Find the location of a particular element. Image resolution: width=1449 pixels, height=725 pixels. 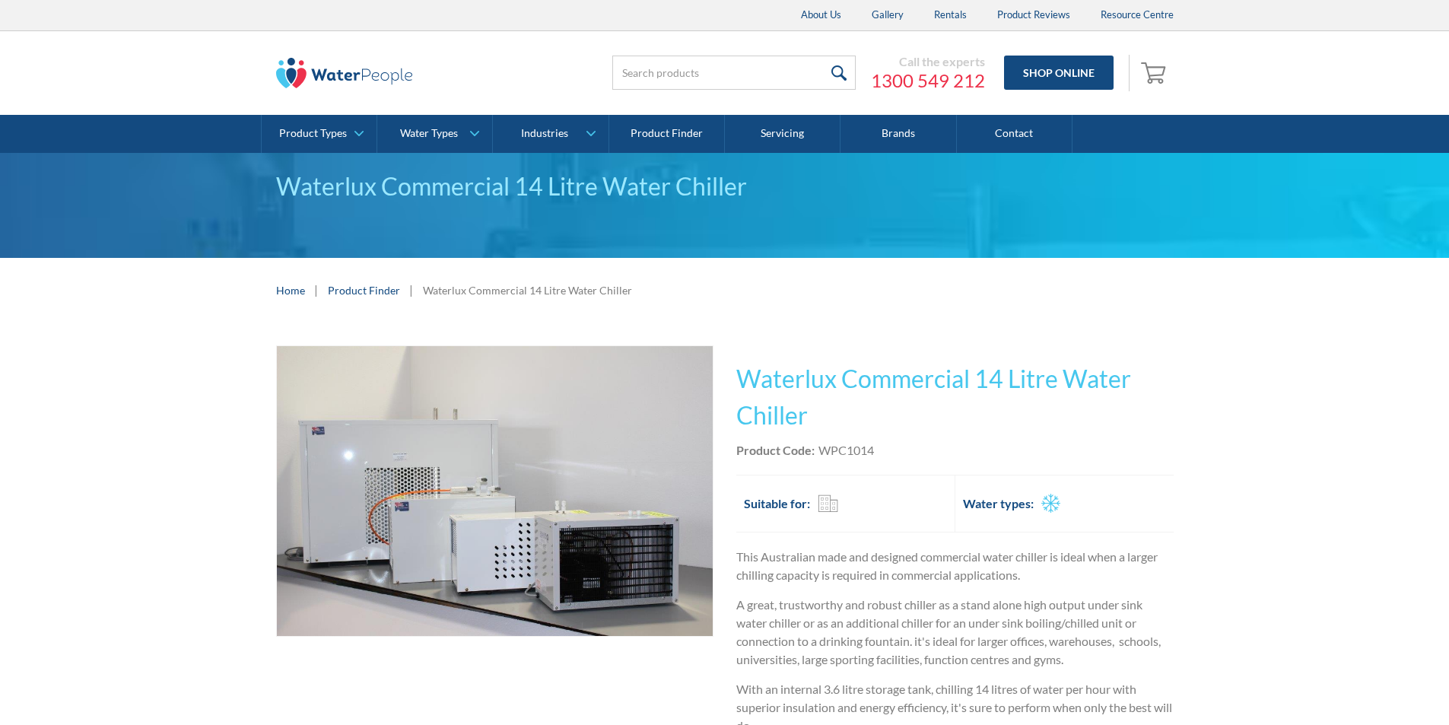

img: shopping cart is located at coordinates (1156, 72).